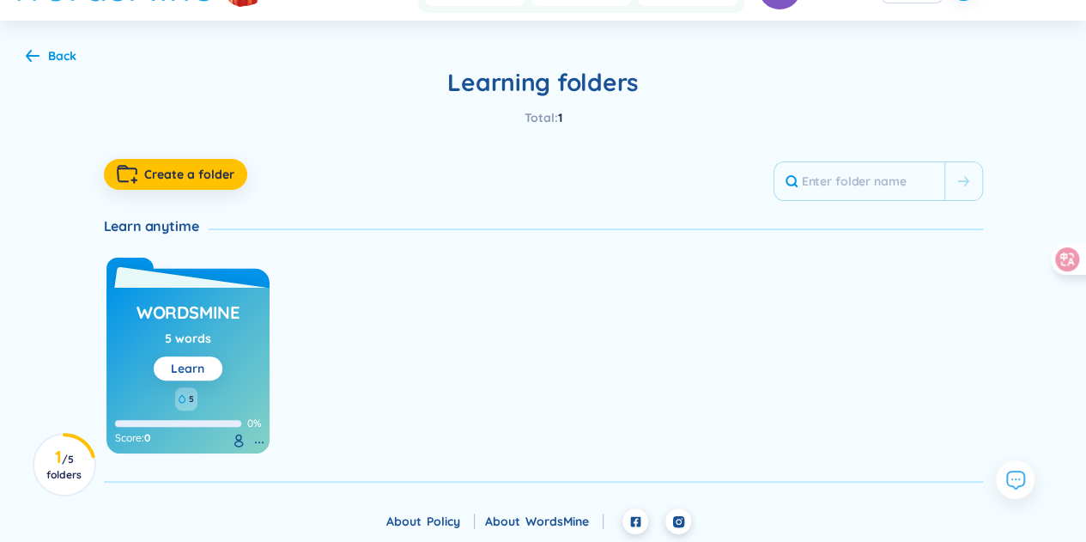 This screenshot has width=1086, height=542. Describe the element at coordinates (189, 174) in the screenshot. I see `span: Create a folder` at that location.